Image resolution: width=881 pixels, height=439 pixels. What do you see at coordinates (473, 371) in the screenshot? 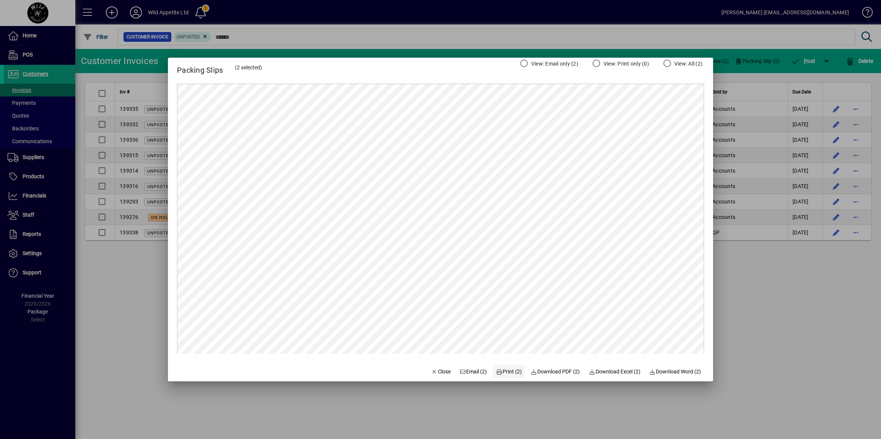
I see `span: Email (2)` at bounding box center [473, 371].